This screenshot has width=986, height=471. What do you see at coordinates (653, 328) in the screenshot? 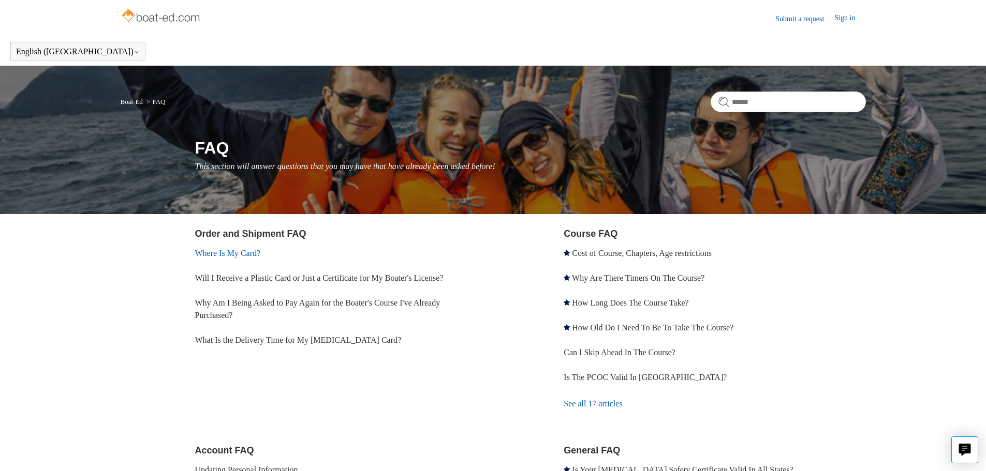
I see `a: How Old Do I Need To Be To Take The Course?` at bounding box center [653, 328].